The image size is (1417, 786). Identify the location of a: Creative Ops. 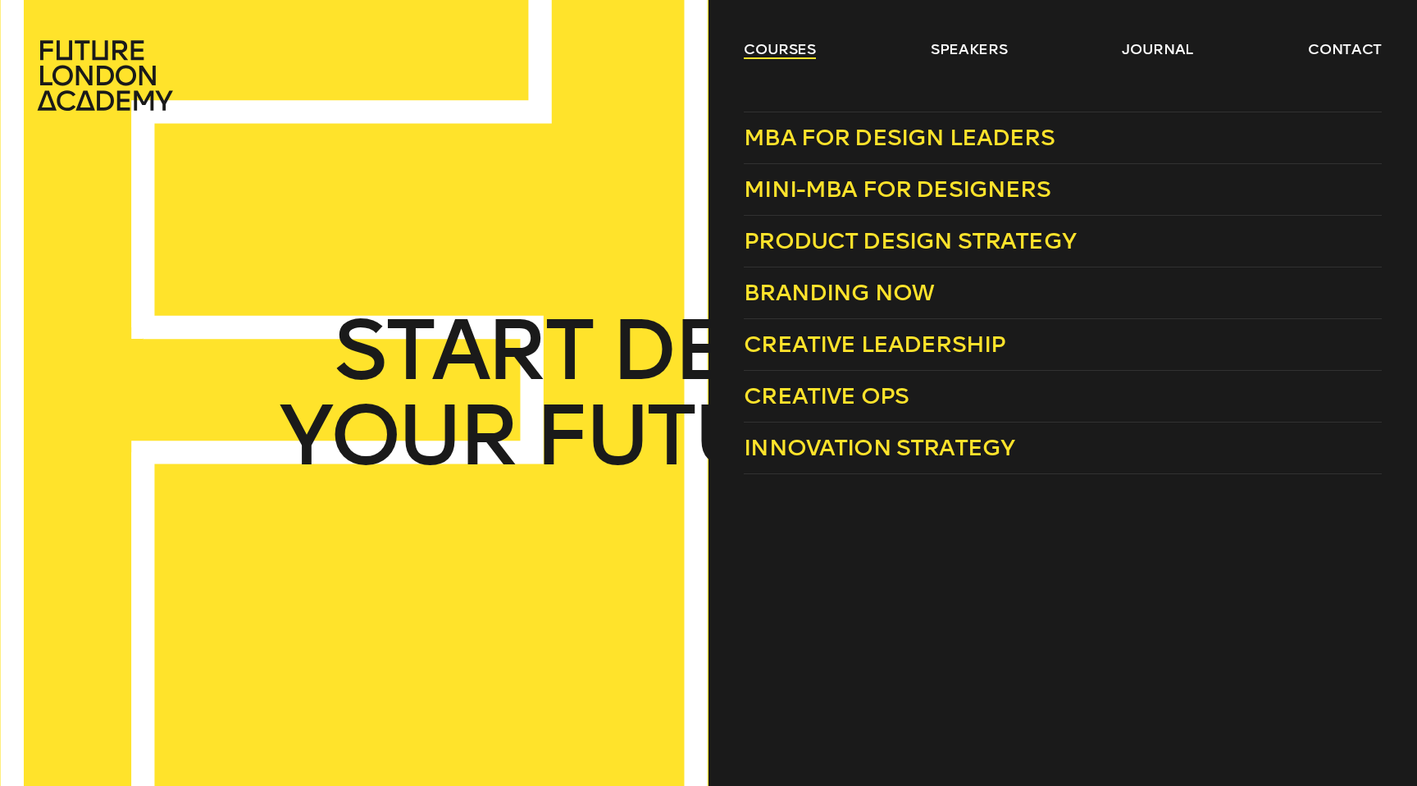
(1063, 396).